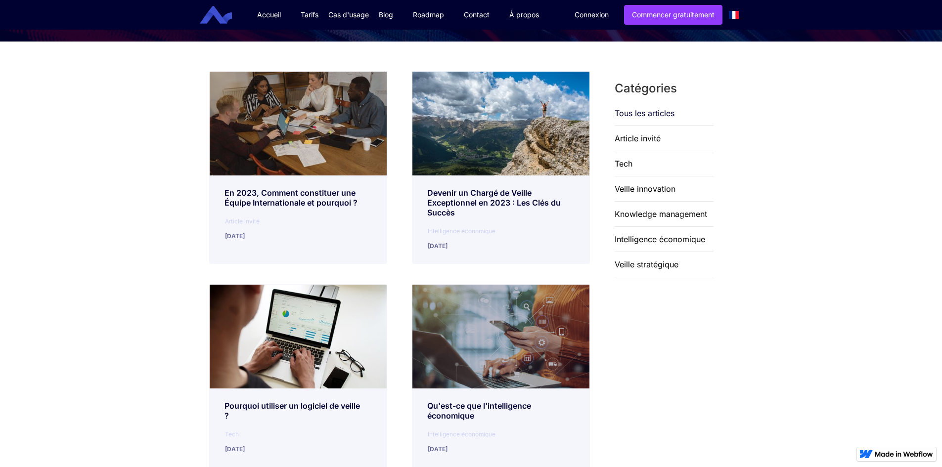  Describe the element at coordinates (298, 407) in the screenshot. I see `a: Pourquoi utiliser un logiciel de veille ?` at that location.